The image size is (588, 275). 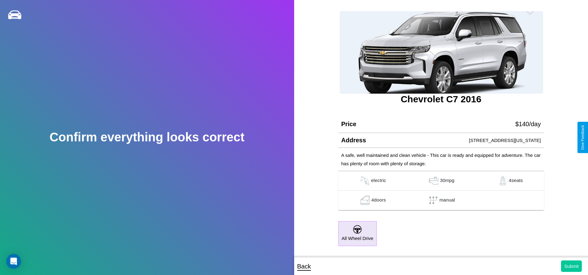 I want to click on button: Submit, so click(x=572, y=266).